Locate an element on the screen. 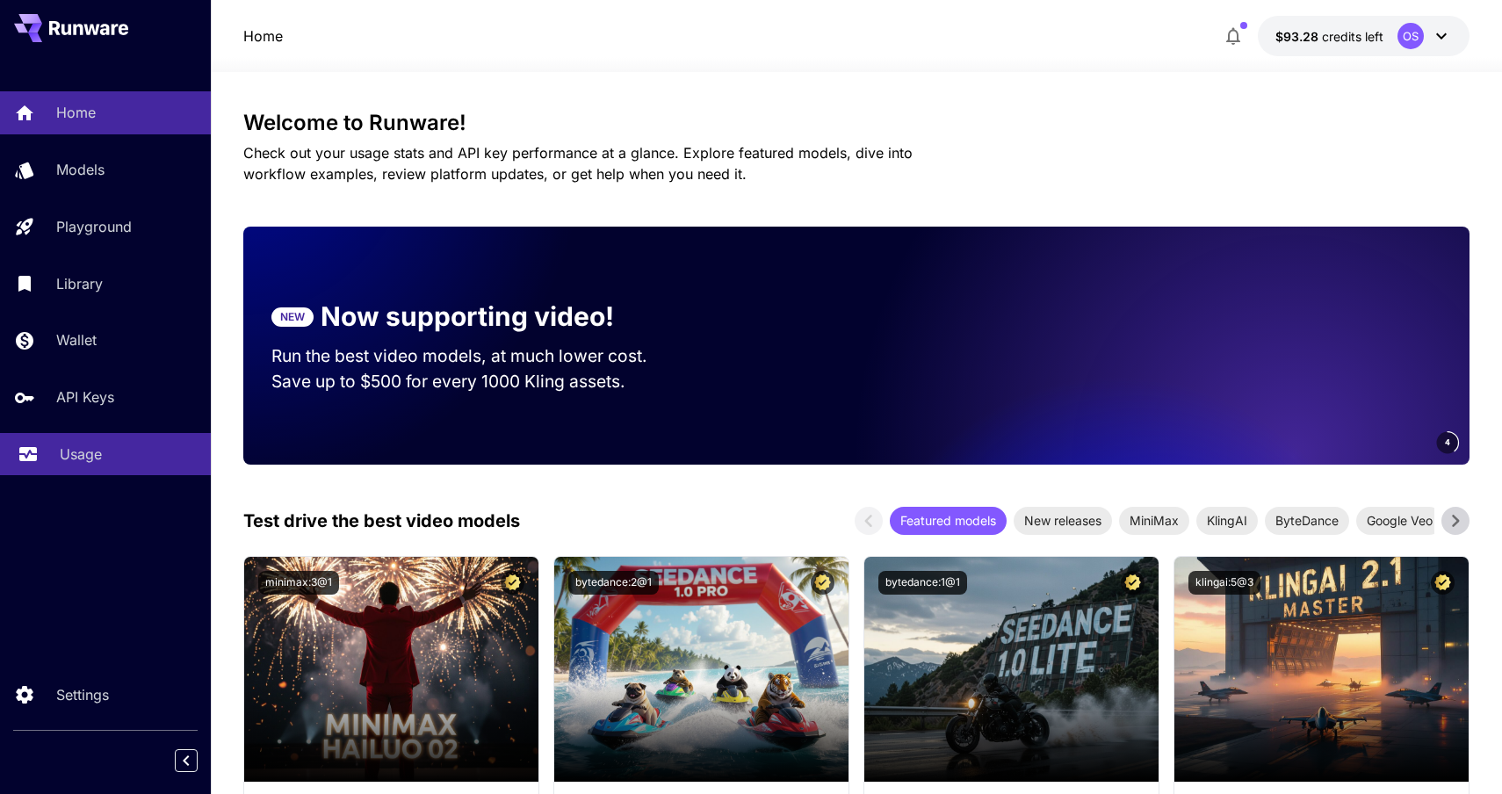 This screenshot has height=794, width=1502. span: MiniMax is located at coordinates (1154, 520).